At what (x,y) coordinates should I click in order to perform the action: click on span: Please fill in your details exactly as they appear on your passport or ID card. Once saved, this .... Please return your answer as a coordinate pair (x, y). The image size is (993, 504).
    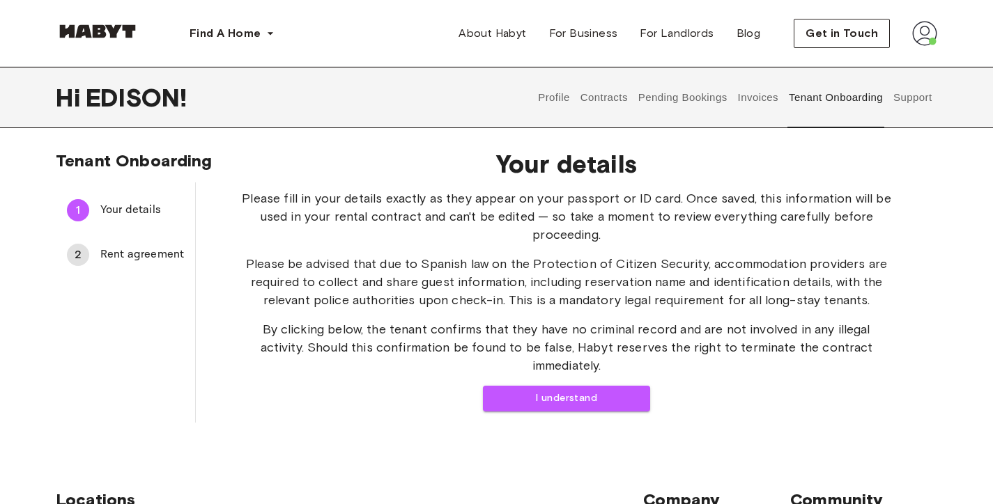
    Looking at the image, I should click on (566, 217).